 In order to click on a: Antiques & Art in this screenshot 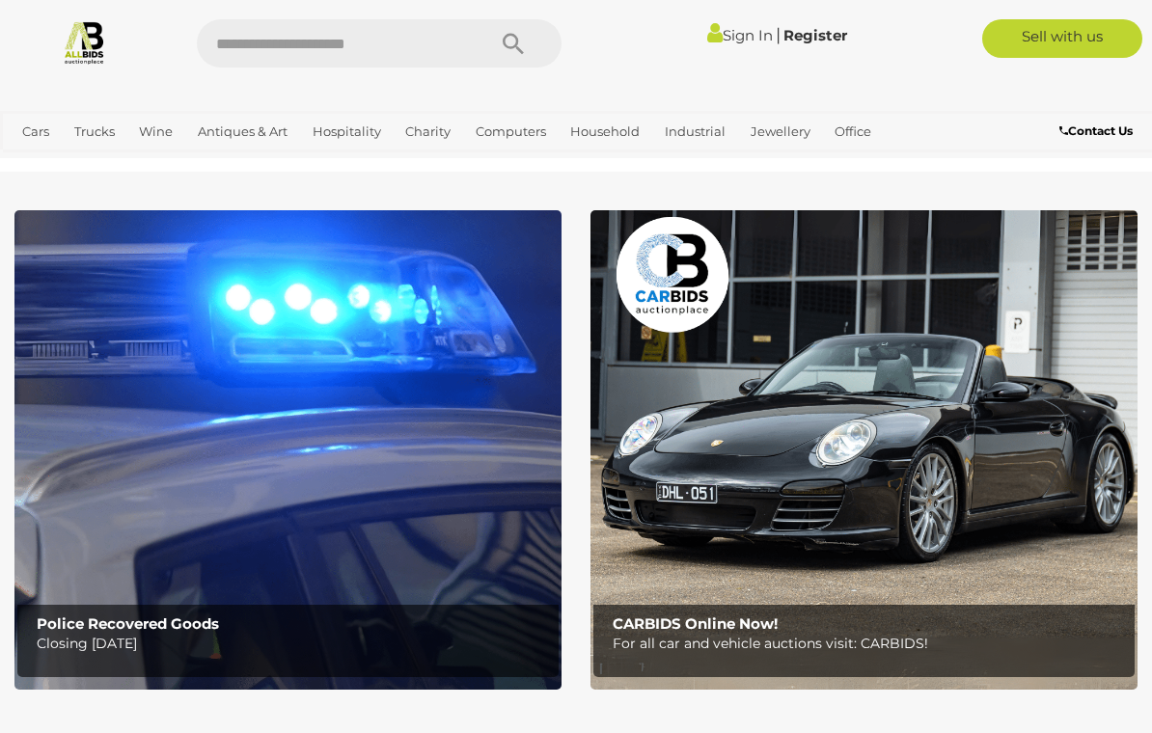, I will do `click(242, 131)`.